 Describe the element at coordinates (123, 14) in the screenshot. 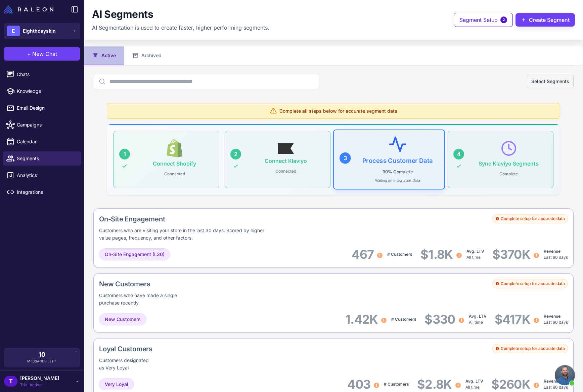

I see `h1: AI Segments` at that location.